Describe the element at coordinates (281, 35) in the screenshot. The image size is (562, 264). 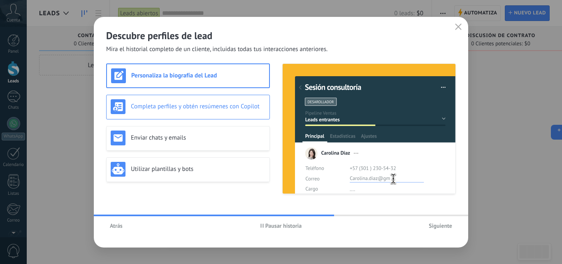
I see `h2: Descubre perfiles de lead` at that location.